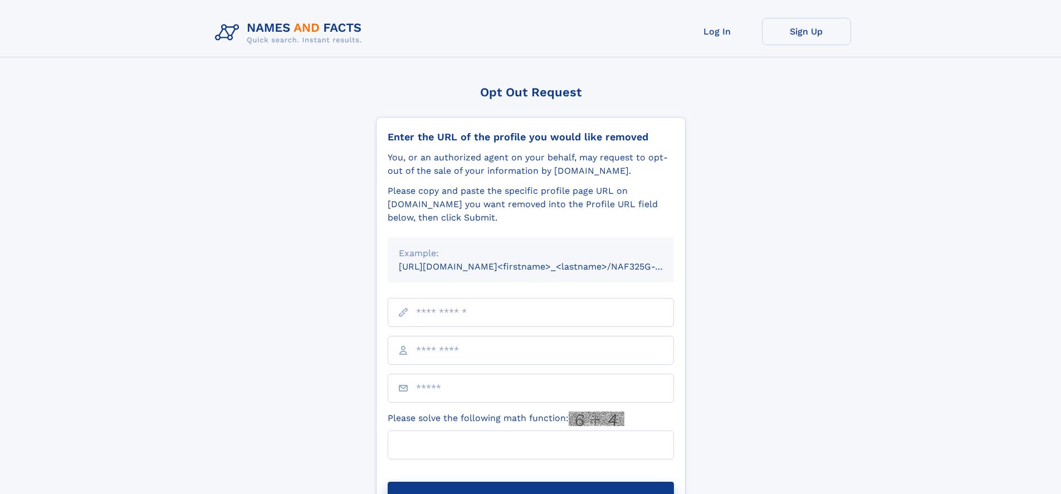 This screenshot has height=494, width=1061. What do you see at coordinates (806, 31) in the screenshot?
I see `a: Sign Up` at bounding box center [806, 31].